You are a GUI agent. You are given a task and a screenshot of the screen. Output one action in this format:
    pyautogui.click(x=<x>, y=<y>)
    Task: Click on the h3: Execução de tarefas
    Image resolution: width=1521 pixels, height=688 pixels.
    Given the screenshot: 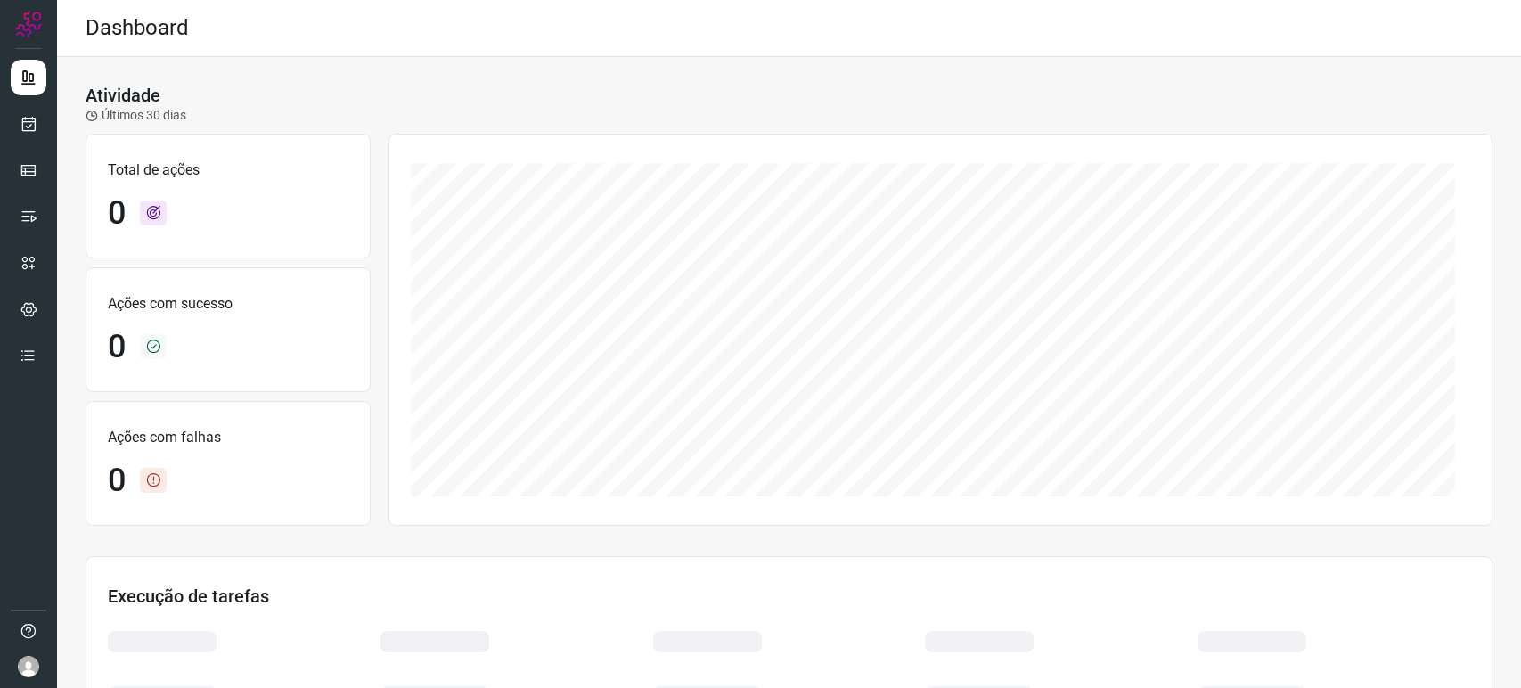 What is the action you would take?
    pyautogui.click(x=788, y=596)
    